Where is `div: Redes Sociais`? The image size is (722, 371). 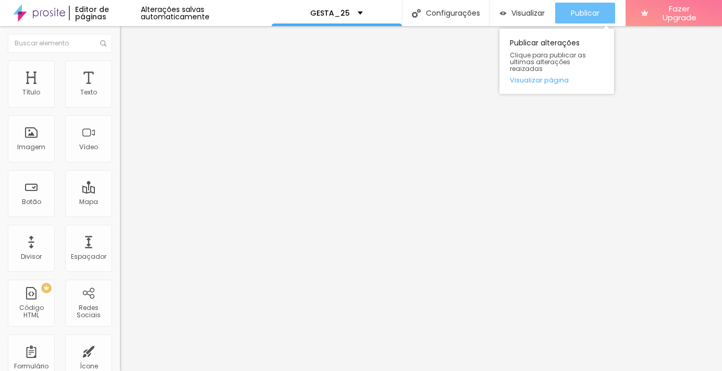
div: Redes Sociais is located at coordinates (88, 311).